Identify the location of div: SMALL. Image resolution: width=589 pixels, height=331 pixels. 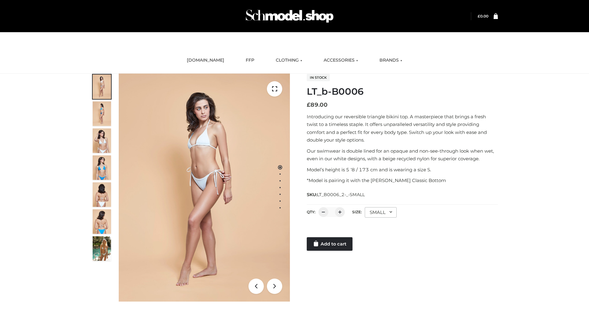
(380, 212).